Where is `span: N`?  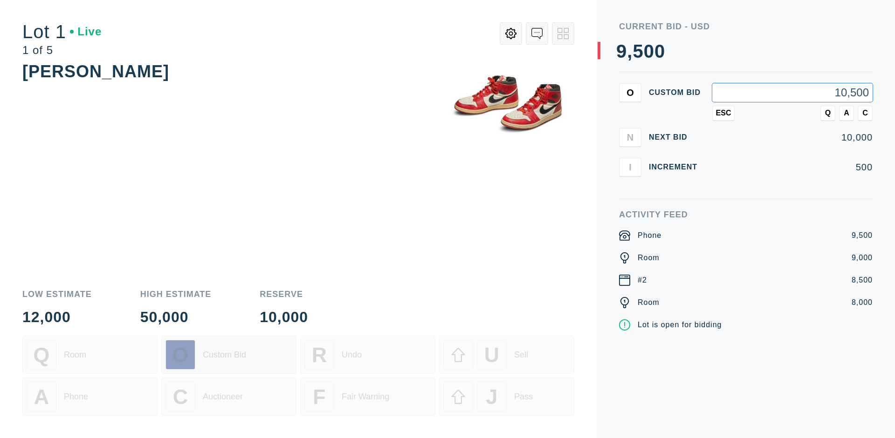
span: N is located at coordinates (630, 137).